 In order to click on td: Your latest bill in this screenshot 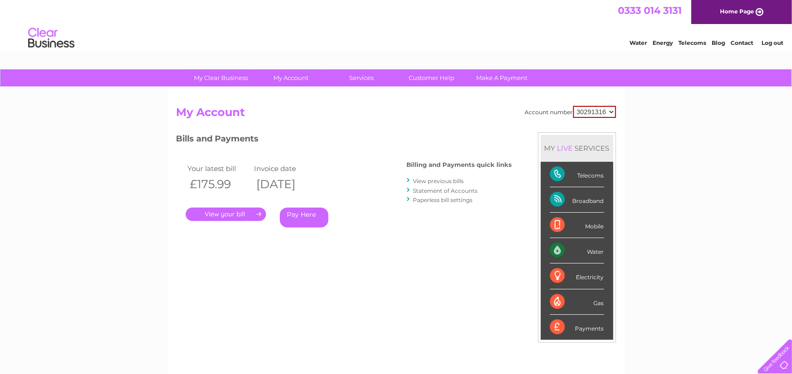, I will do `click(219, 168)`.